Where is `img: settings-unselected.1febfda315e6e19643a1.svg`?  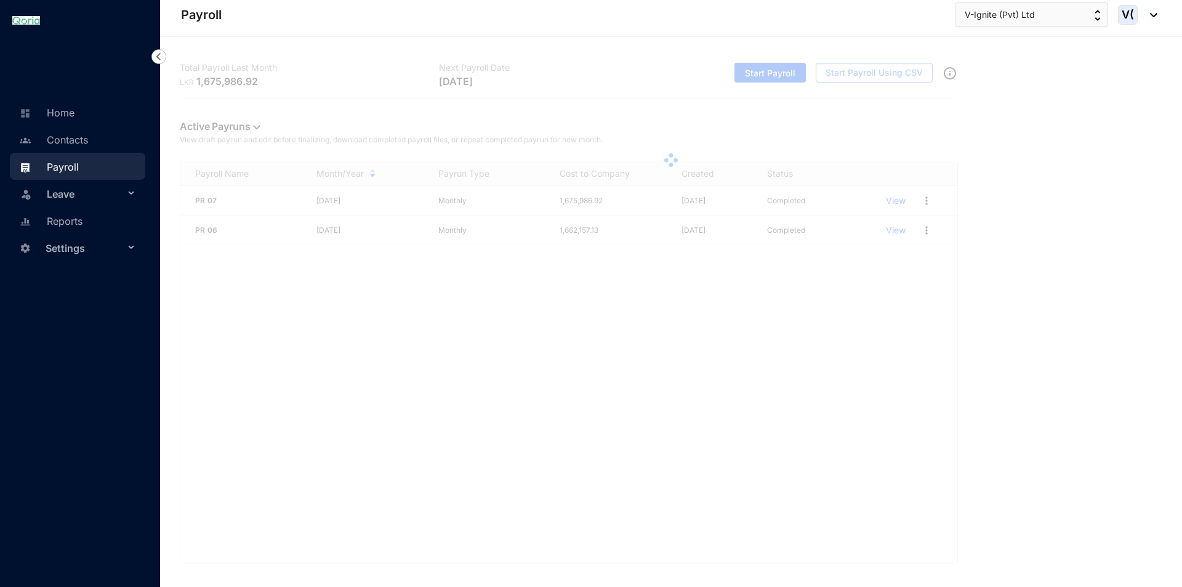 img: settings-unselected.1febfda315e6e19643a1.svg is located at coordinates (25, 248).